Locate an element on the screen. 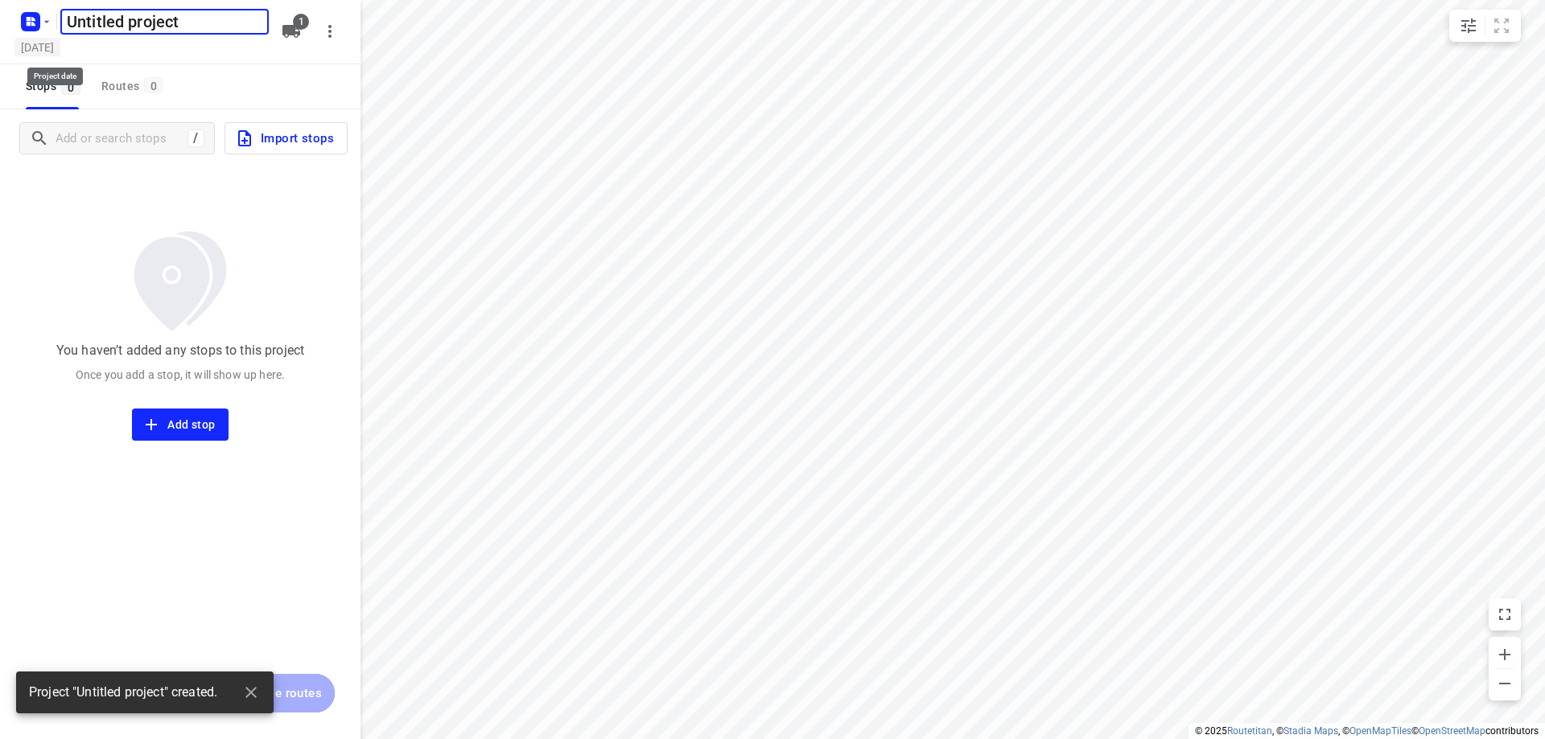 This screenshot has height=739, width=1545. a: Routetitan is located at coordinates (1249, 731).